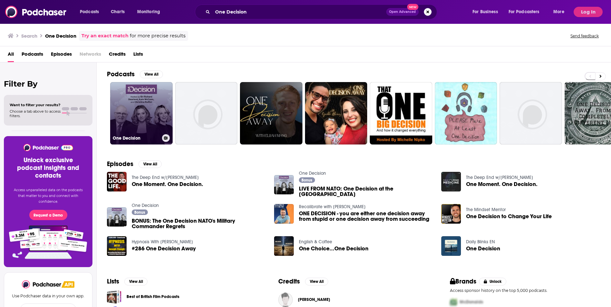 The width and height of the screenshot is (611, 307). I want to click on a: All, so click(11, 55).